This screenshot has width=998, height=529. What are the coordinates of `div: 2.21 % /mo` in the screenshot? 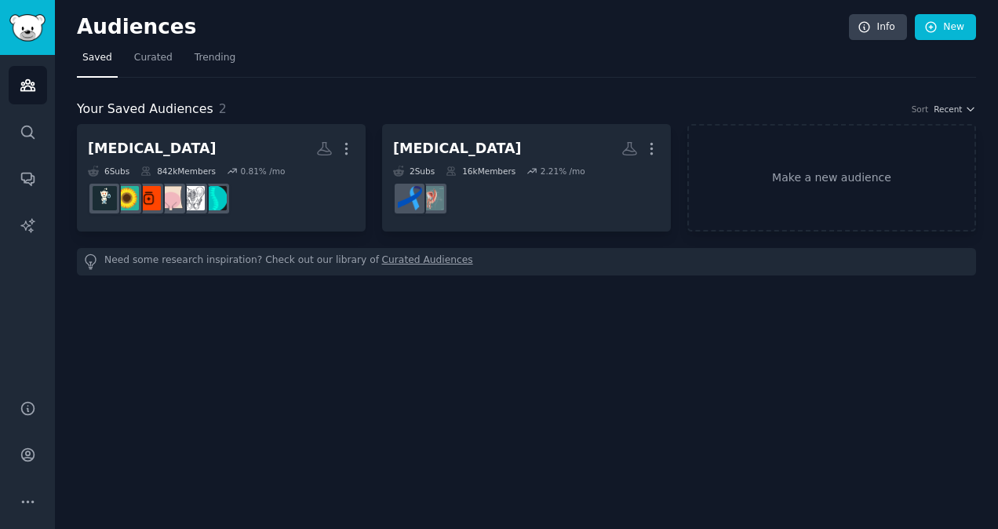 It's located at (563, 171).